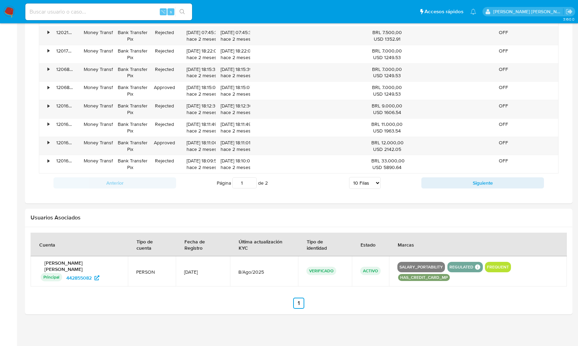 The width and height of the screenshot is (578, 346). Describe the element at coordinates (171, 11) in the screenshot. I see `span: s` at that location.